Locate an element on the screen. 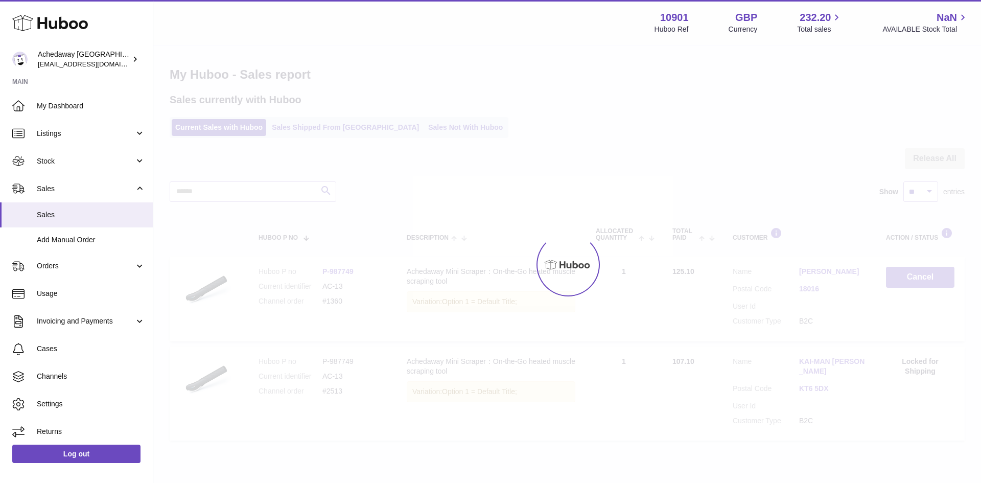 The width and height of the screenshot is (981, 483). span: My Dashboard is located at coordinates (91, 106).